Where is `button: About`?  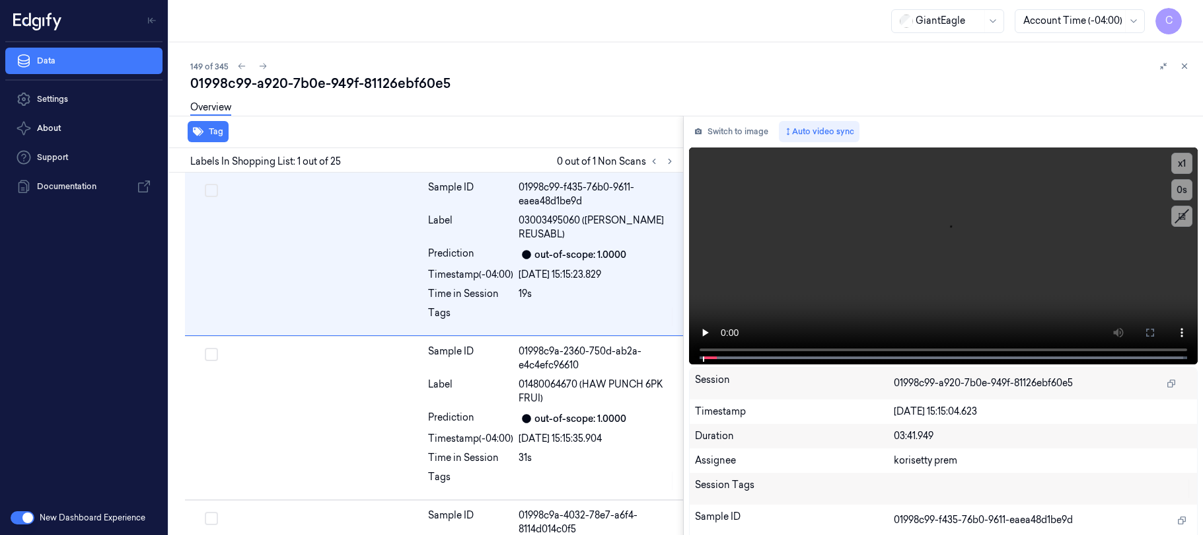 button: About is located at coordinates (84, 128).